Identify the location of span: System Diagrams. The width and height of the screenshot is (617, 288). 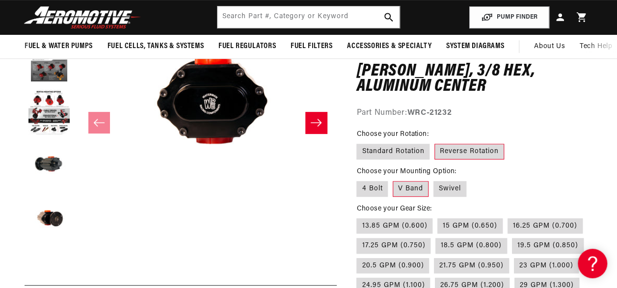
(475, 46).